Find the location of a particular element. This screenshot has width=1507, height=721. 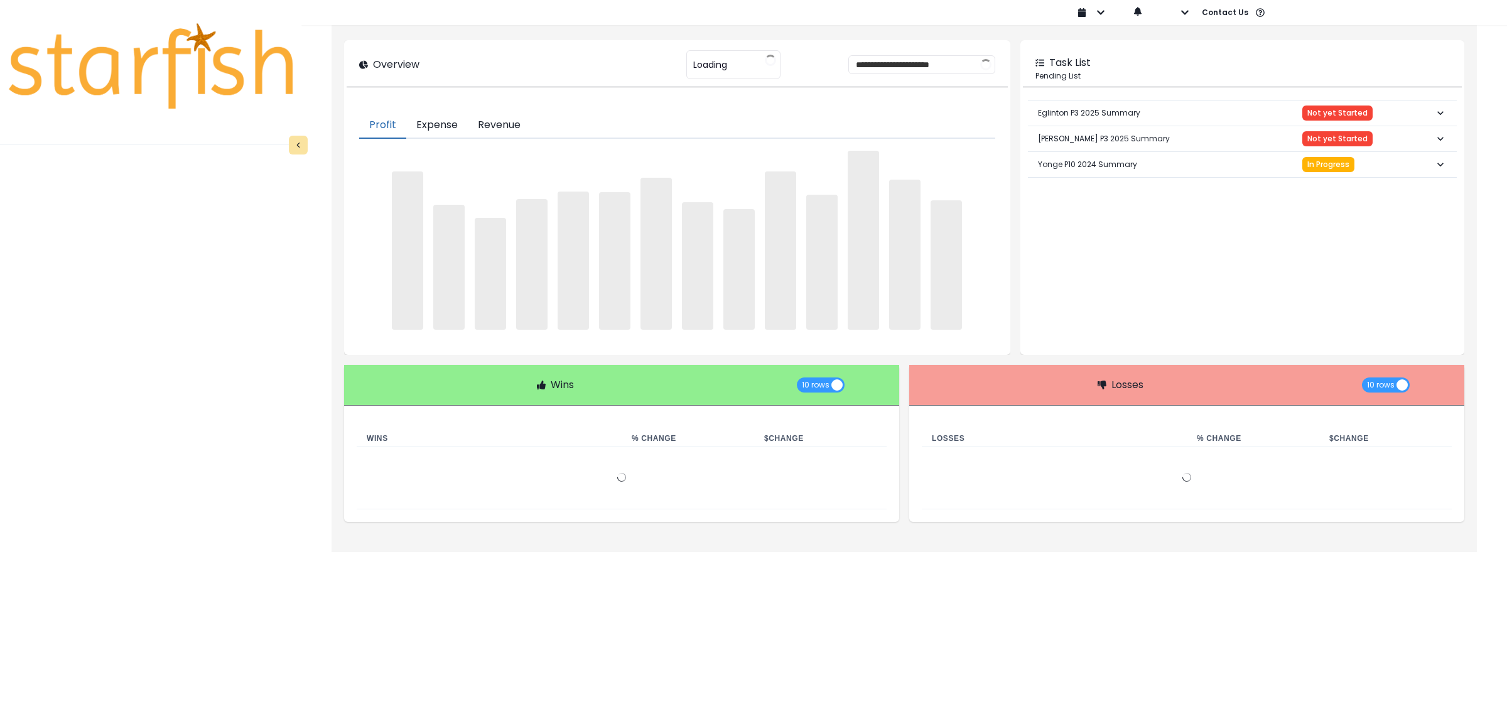

button: Revenue is located at coordinates (499, 126).